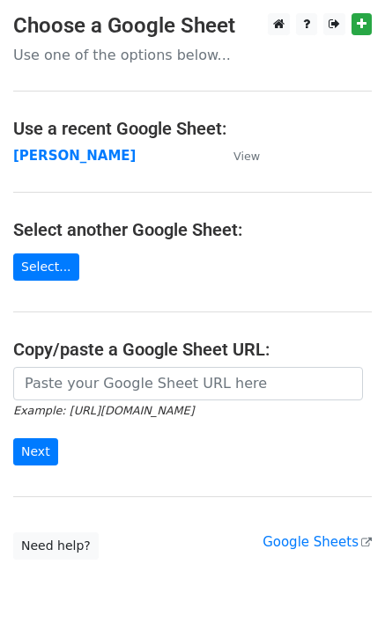  Describe the element at coordinates (35, 451) in the screenshot. I see `input: Next` at that location.